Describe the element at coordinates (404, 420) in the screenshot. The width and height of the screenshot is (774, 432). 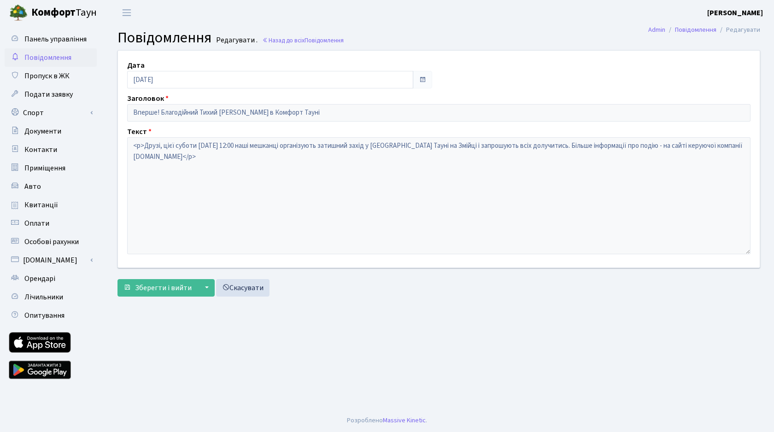
I see `a: Massive Kinetic` at that location.